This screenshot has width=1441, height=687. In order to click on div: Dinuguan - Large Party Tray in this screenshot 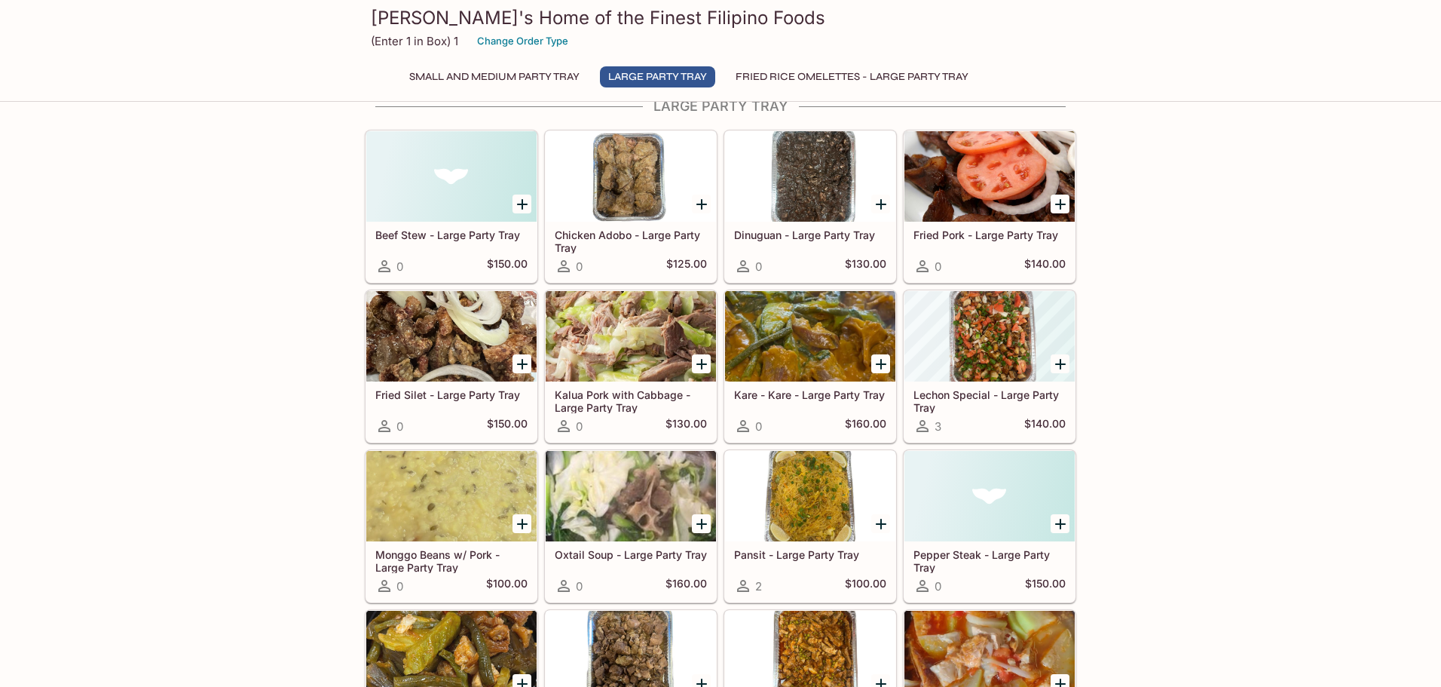, I will do `click(810, 176)`.